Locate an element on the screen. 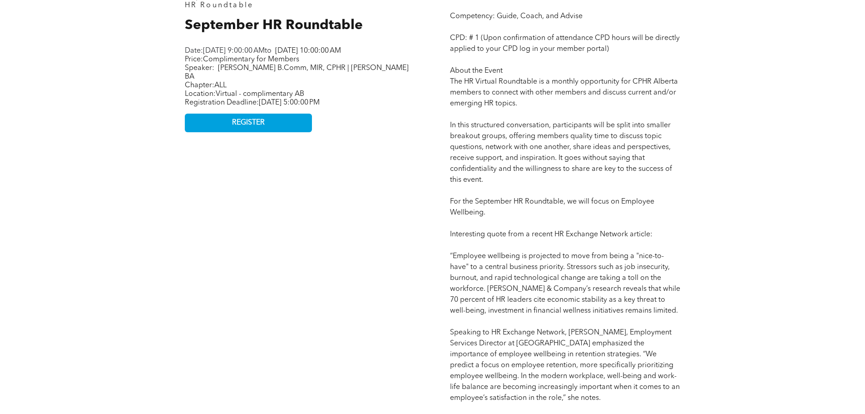 The height and width of the screenshot is (414, 865). span: Price: is located at coordinates (242, 59).